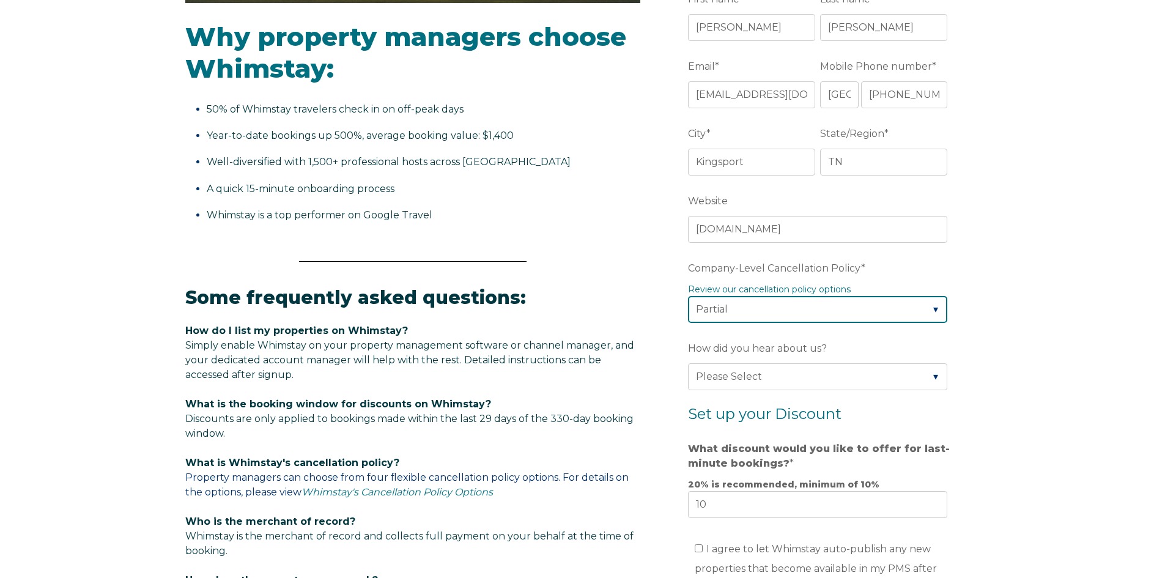 This screenshot has width=1165, height=578. I want to click on span: What is the booking window for discounts on Whimstay?, so click(338, 404).